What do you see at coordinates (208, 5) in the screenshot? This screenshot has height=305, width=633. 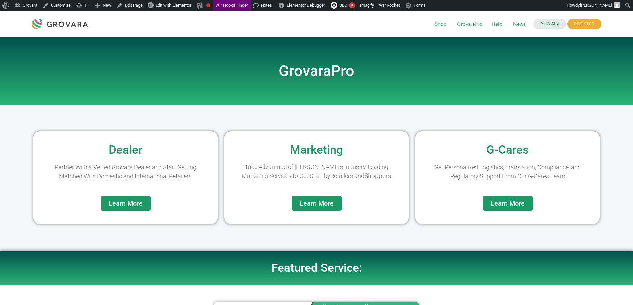 I see `div: Focus keyphrase not set` at bounding box center [208, 5].